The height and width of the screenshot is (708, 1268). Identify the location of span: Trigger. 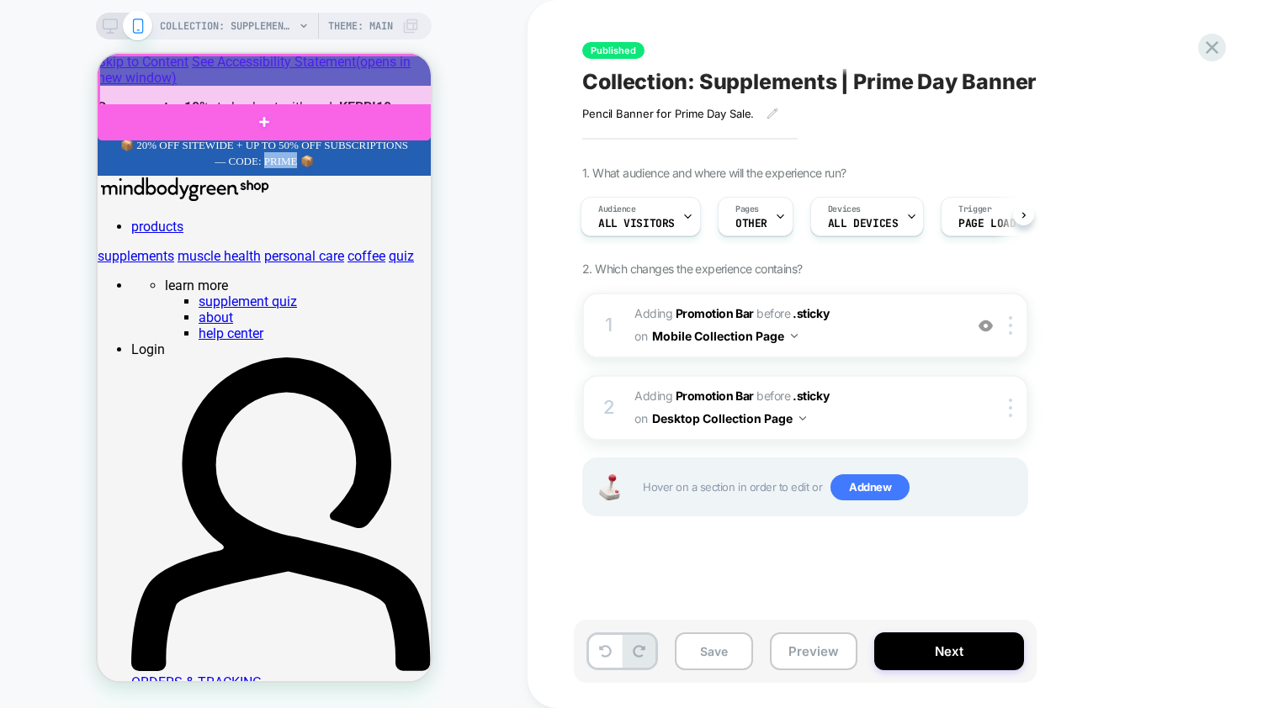
(974, 209).